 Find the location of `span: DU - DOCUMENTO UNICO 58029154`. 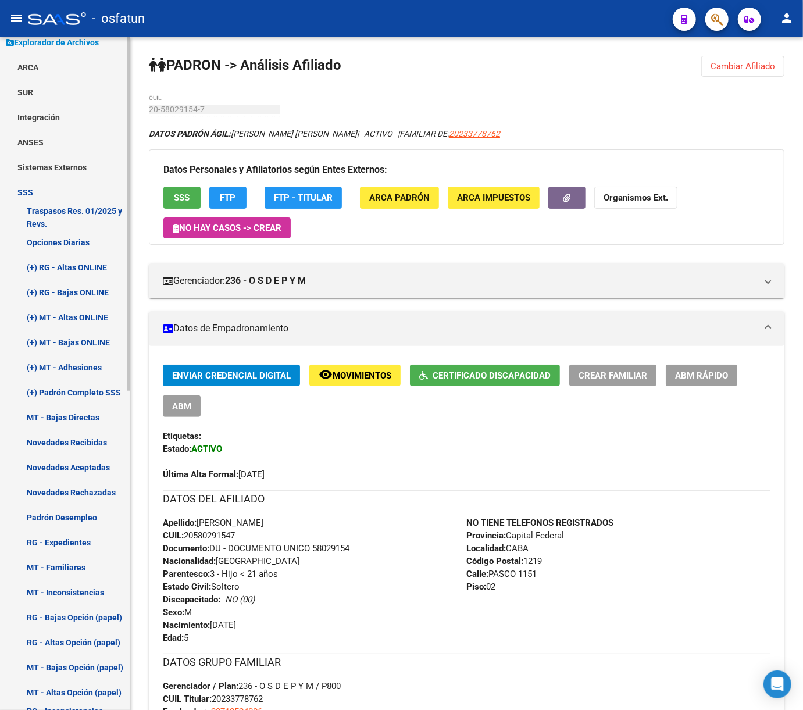

span: DU - DOCUMENTO UNICO 58029154 is located at coordinates (256, 548).